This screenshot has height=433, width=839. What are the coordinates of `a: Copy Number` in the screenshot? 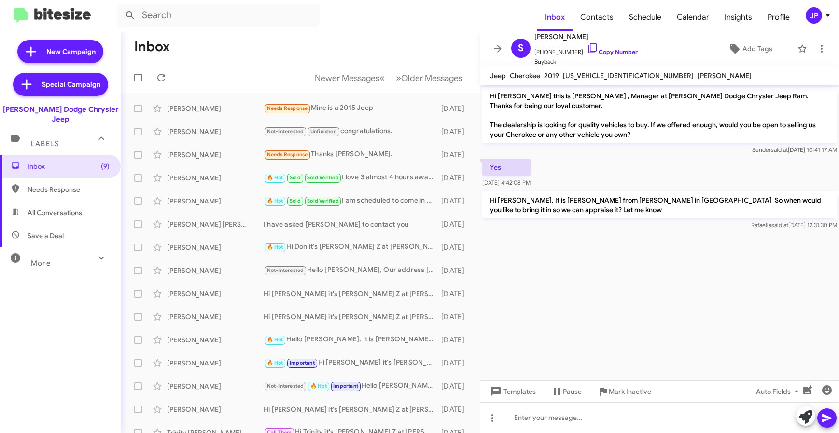 It's located at (612, 52).